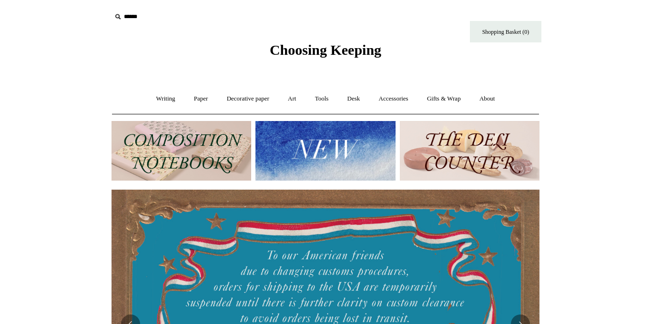 The height and width of the screenshot is (324, 651). Describe the element at coordinates (326, 53) in the screenshot. I see `a: Choosing Keeping` at that location.